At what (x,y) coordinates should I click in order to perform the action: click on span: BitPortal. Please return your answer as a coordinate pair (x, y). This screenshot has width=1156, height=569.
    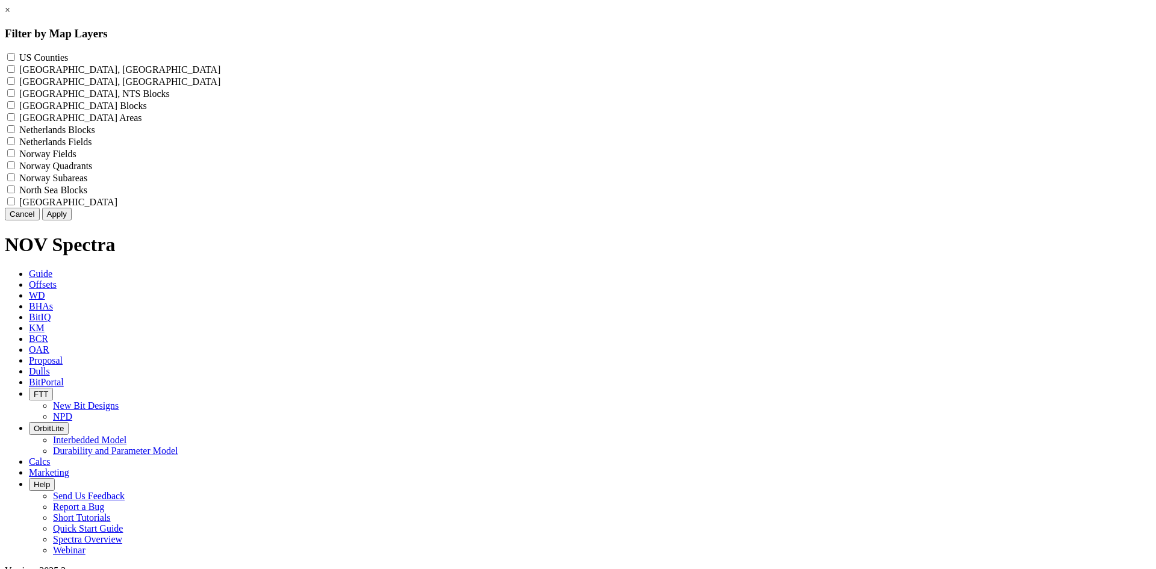
    Looking at the image, I should click on (46, 382).